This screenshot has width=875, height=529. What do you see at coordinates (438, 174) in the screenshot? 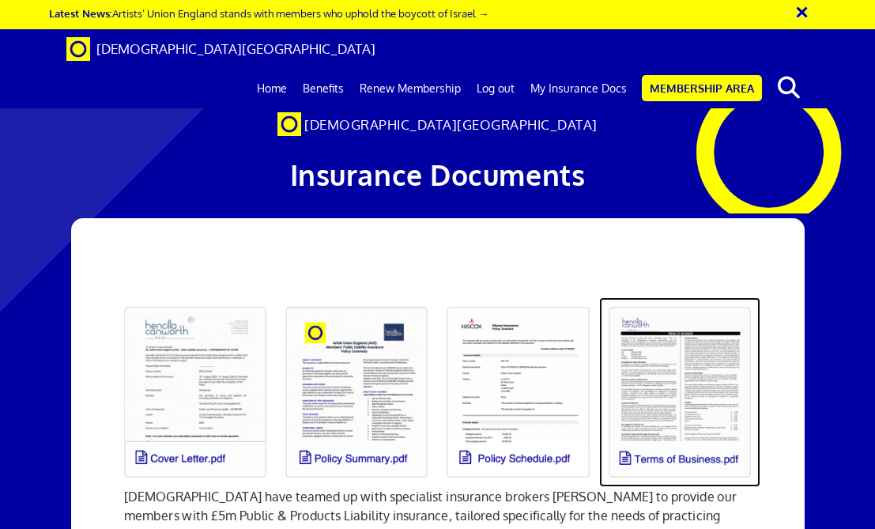
I see `span: Insurance Documents` at bounding box center [438, 174].